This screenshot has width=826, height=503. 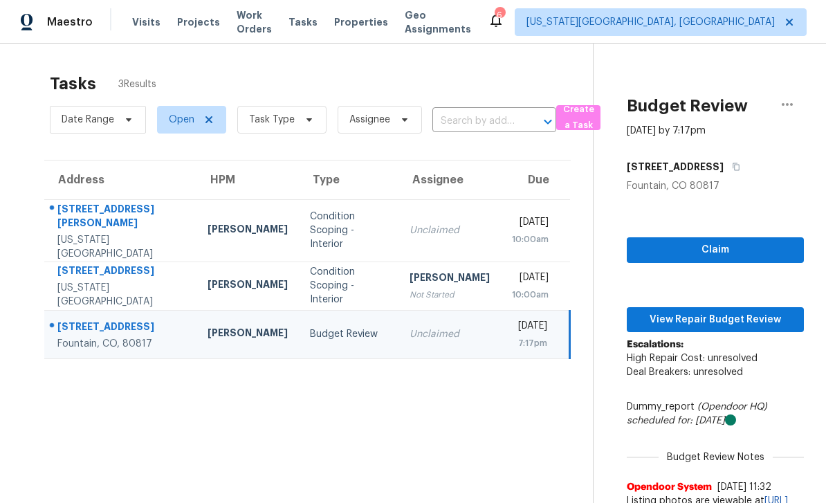 What do you see at coordinates (121, 344) in the screenshot?
I see `div: Fountain, CO, 80817` at bounding box center [121, 344].